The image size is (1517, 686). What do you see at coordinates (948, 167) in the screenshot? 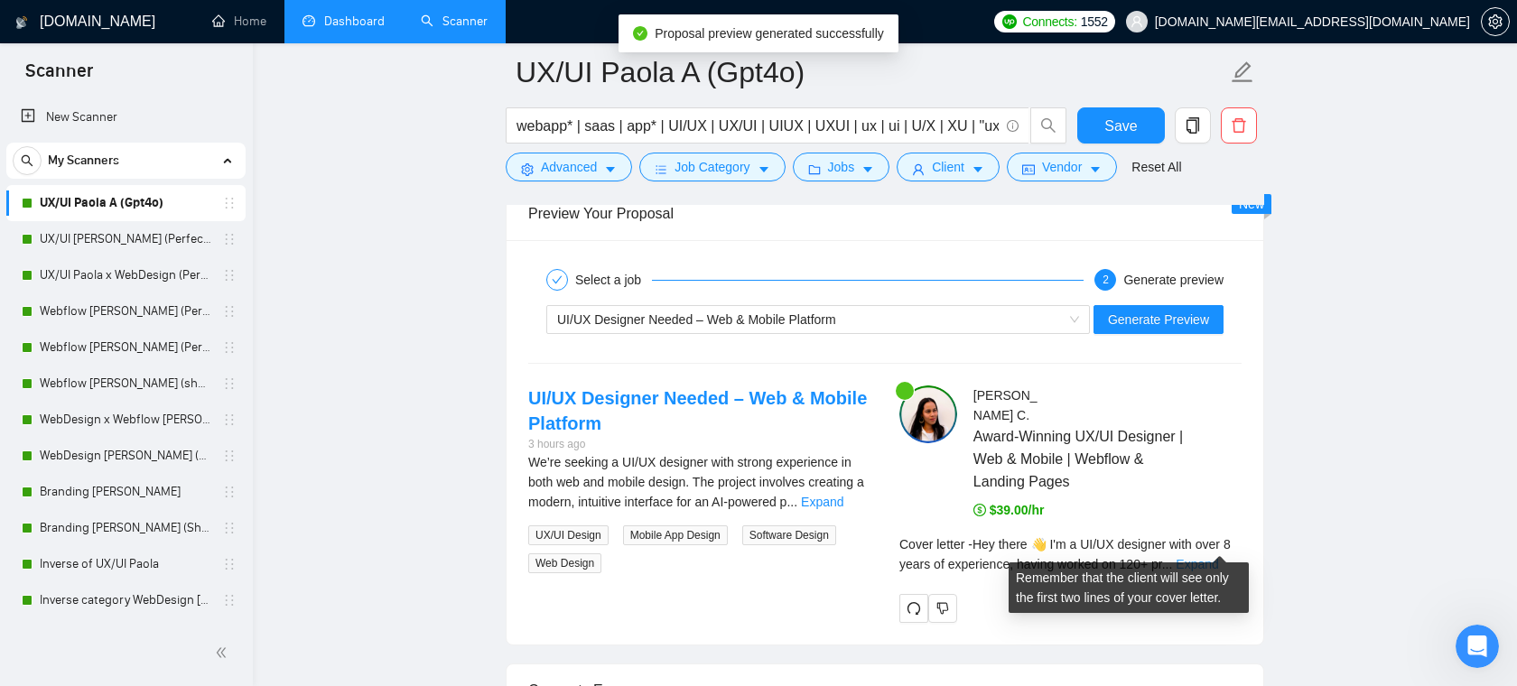
I see `button: userClientcaret-down` at bounding box center [948, 167].